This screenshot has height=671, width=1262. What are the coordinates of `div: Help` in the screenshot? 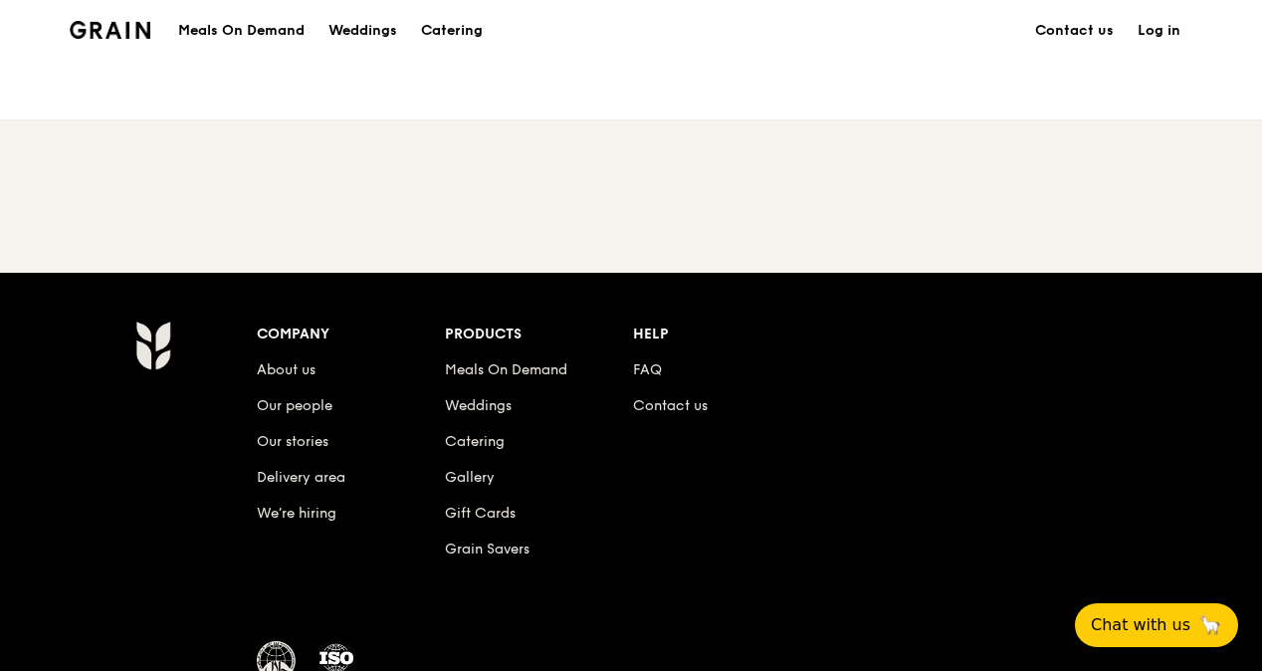 It's located at (727, 335).